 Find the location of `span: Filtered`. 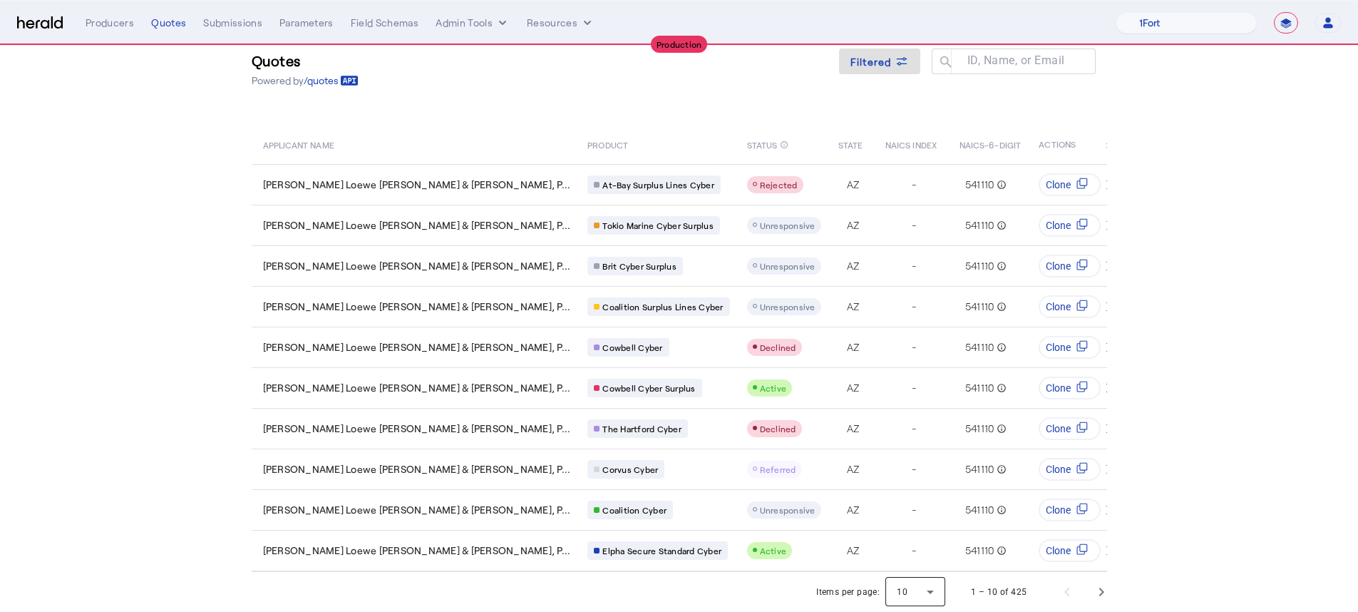

span: Filtered is located at coordinates (871, 61).